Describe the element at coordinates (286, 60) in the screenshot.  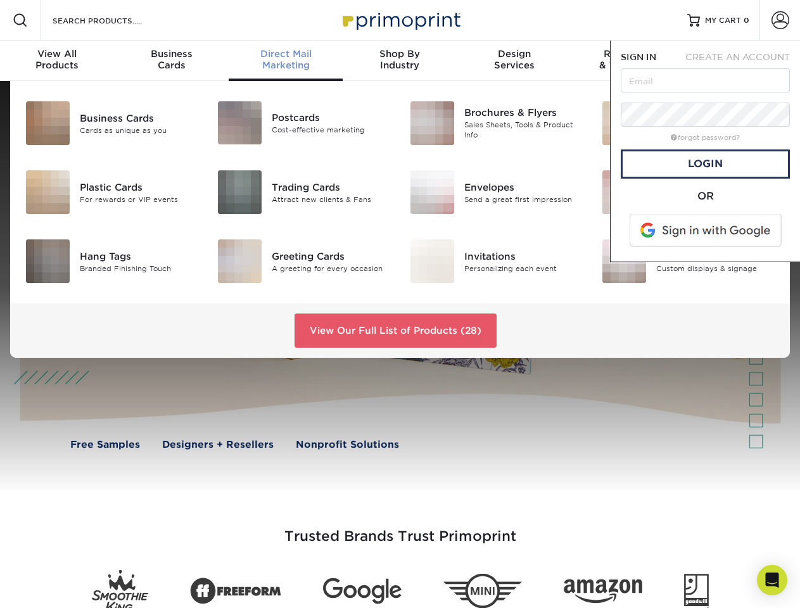
I see `div: Marketing` at that location.